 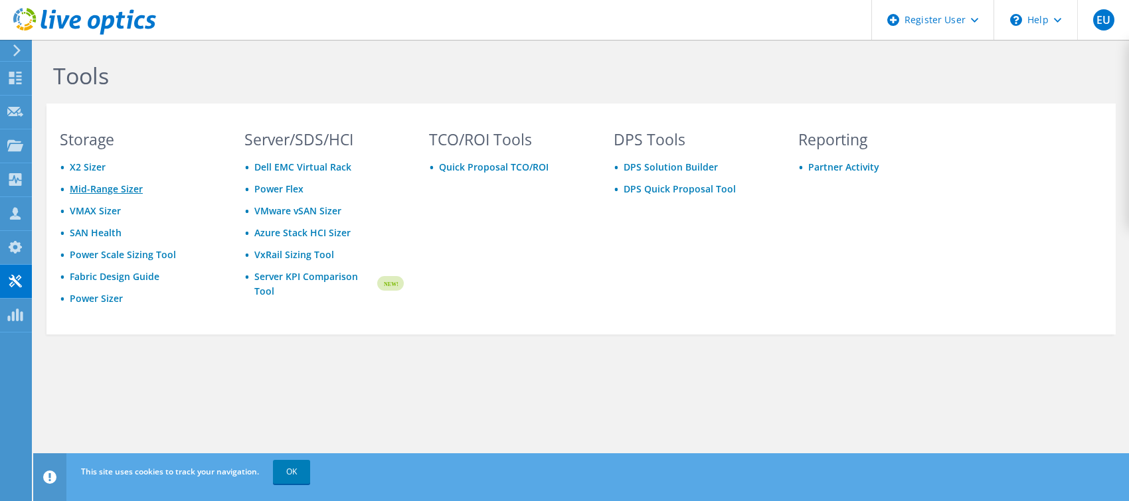 What do you see at coordinates (679, 189) in the screenshot?
I see `a: DPS Quick Proposal Tool` at bounding box center [679, 189].